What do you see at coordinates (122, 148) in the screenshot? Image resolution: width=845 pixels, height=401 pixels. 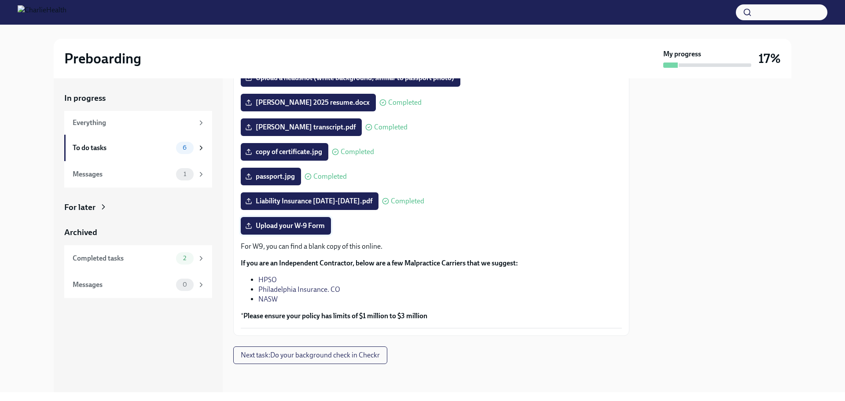 I see `div: To do tasks` at bounding box center [122, 148].